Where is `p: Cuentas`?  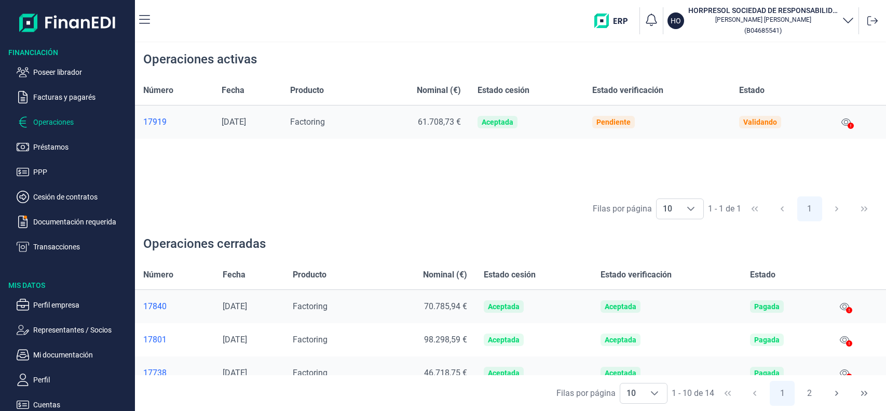
p: Cuentas is located at coordinates (82, 404).